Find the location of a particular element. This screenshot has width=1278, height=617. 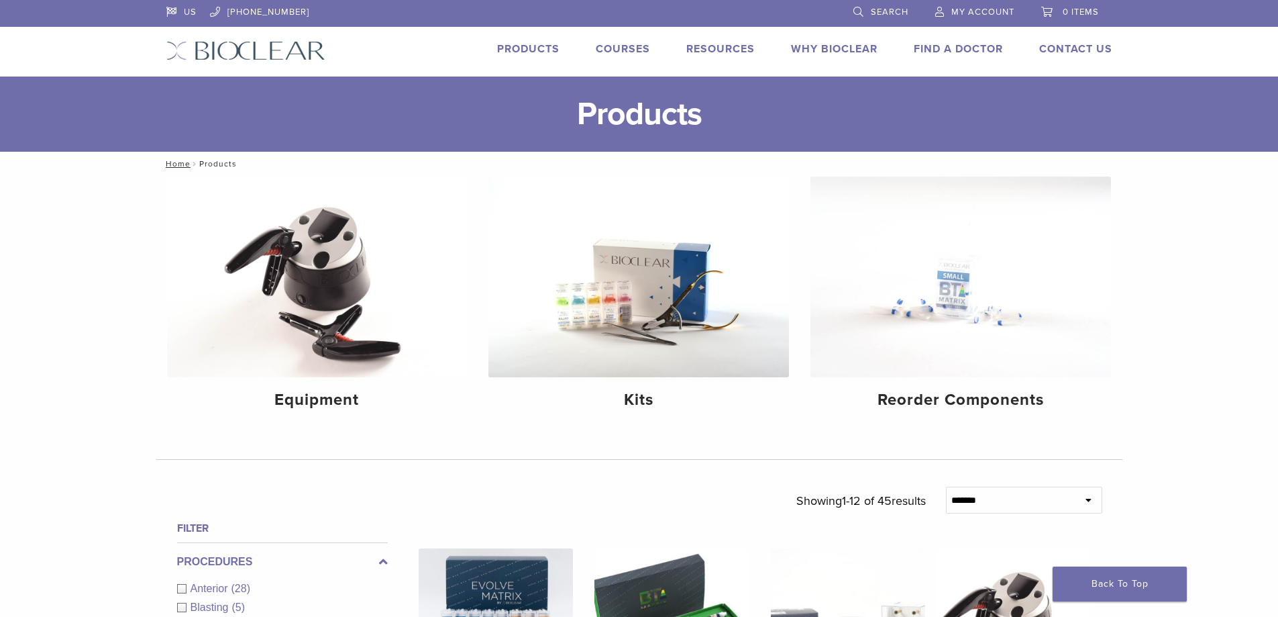

nav: Products is located at coordinates (639, 164).